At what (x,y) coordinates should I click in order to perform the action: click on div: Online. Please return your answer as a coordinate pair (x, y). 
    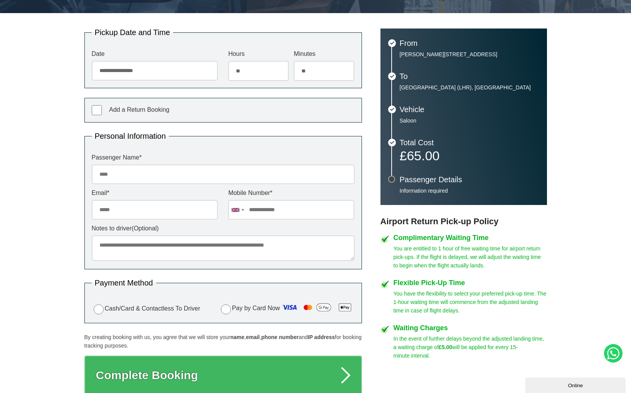
    Looking at the image, I should click on (50, 9).